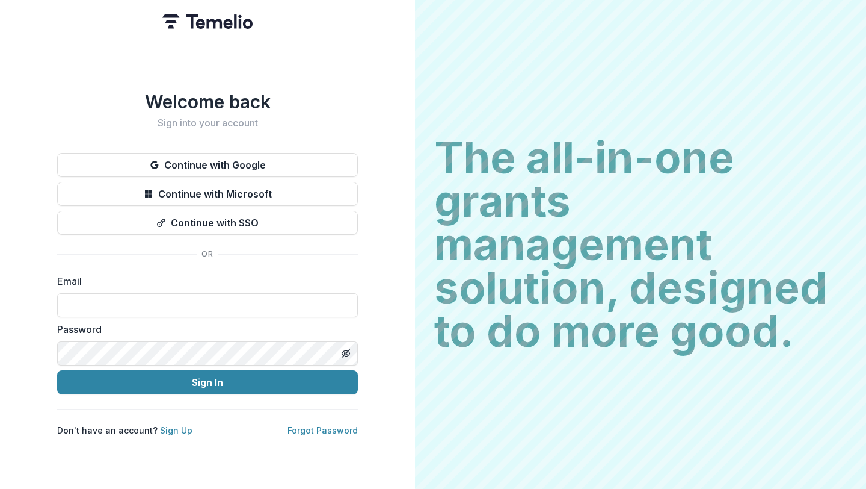  I want to click on a: Forgot Password, so click(322, 430).